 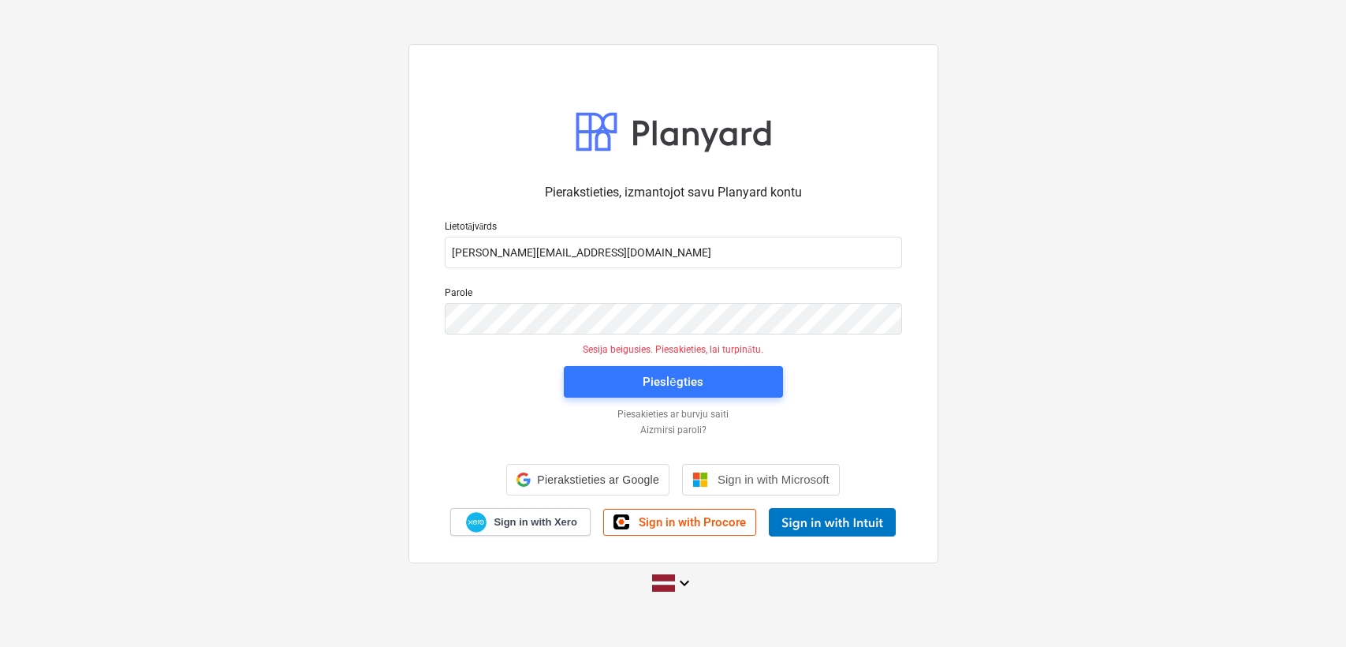 I want to click on a: Sign in with Xero, so click(x=521, y=521).